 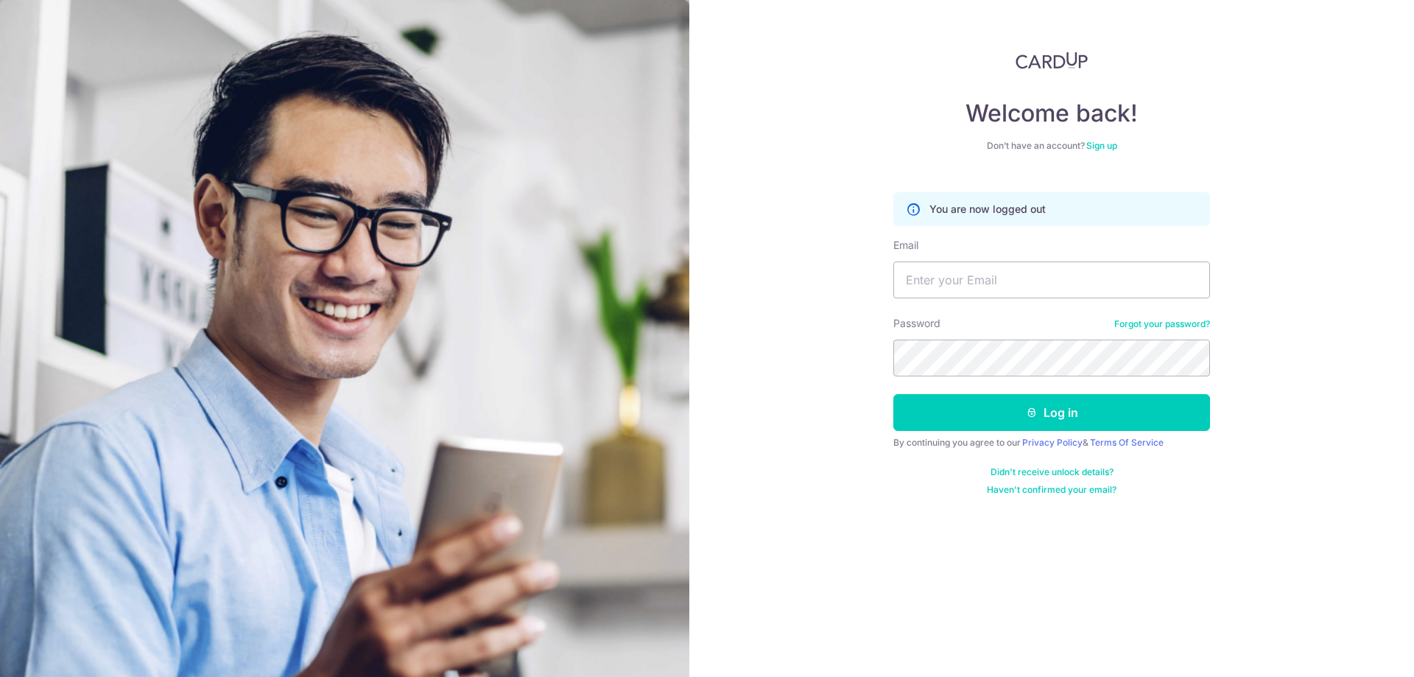 I want to click on a: Haven't confirmed your email?, so click(x=1052, y=490).